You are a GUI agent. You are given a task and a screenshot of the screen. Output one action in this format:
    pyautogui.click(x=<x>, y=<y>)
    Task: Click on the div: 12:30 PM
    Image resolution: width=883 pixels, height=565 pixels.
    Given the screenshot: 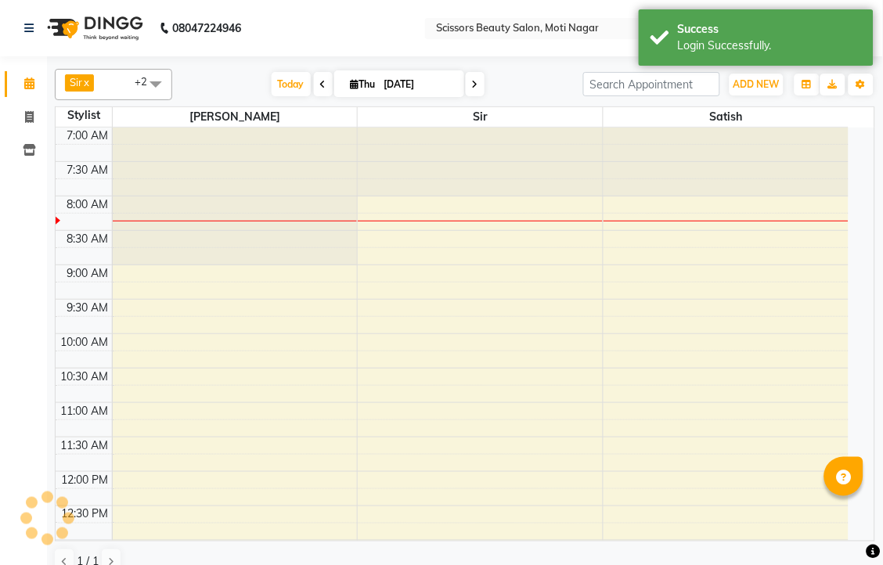 What is the action you would take?
    pyautogui.click(x=85, y=514)
    